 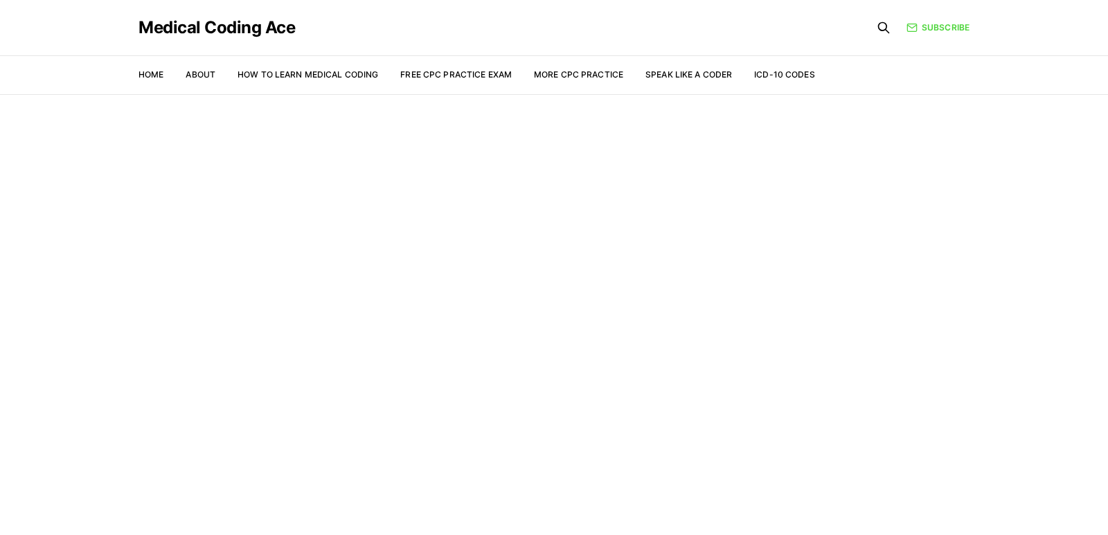 I want to click on a: How to Learn Medical Coding, so click(x=308, y=74).